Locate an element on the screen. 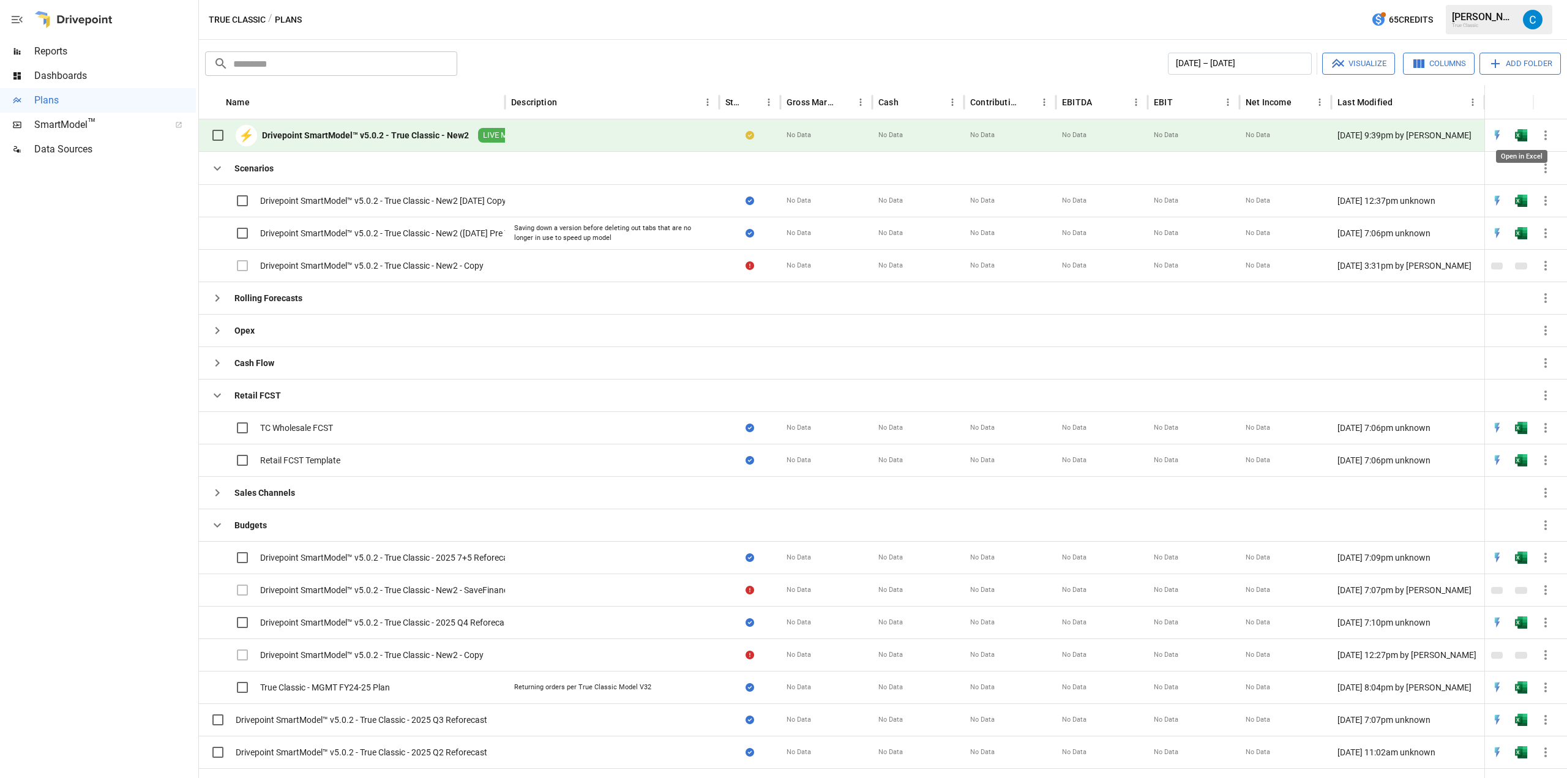 This screenshot has height=778, width=1567. div: Saving down a version before deleting out tabs that are no longer in use to speed up model is located at coordinates (612, 233).